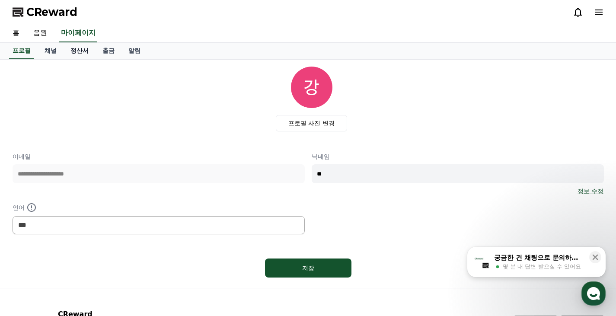 Image resolution: width=616 pixels, height=316 pixels. Describe the element at coordinates (139, 255) in the screenshot. I see `a: 설정` at that location.